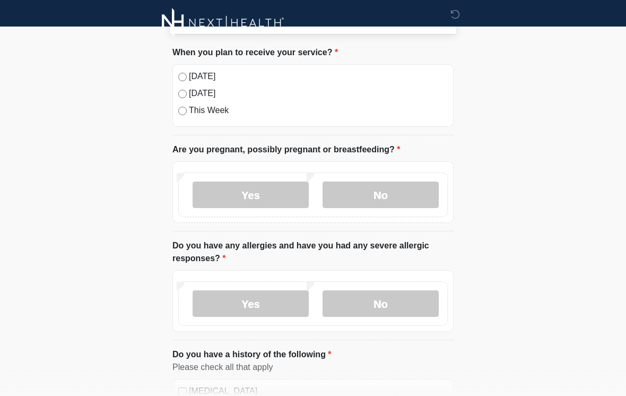  I want to click on img: Next-Health Logo, so click(223, 22).